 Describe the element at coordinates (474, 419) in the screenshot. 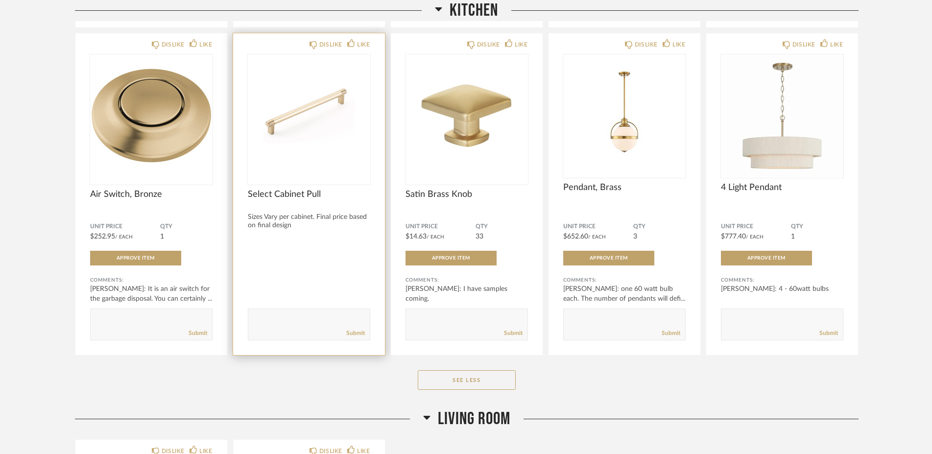

I see `span: Living Room` at that location.